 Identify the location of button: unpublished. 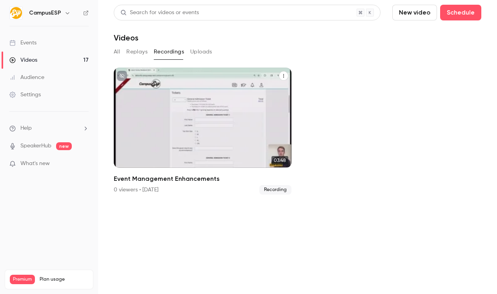
(122, 76).